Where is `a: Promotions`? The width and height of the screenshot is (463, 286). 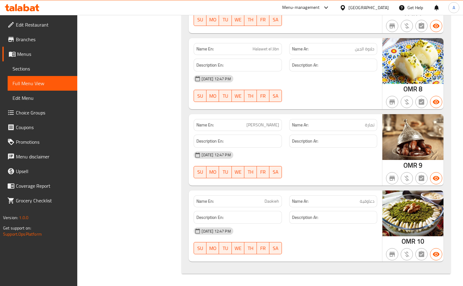 a: Promotions is located at coordinates (40, 142).